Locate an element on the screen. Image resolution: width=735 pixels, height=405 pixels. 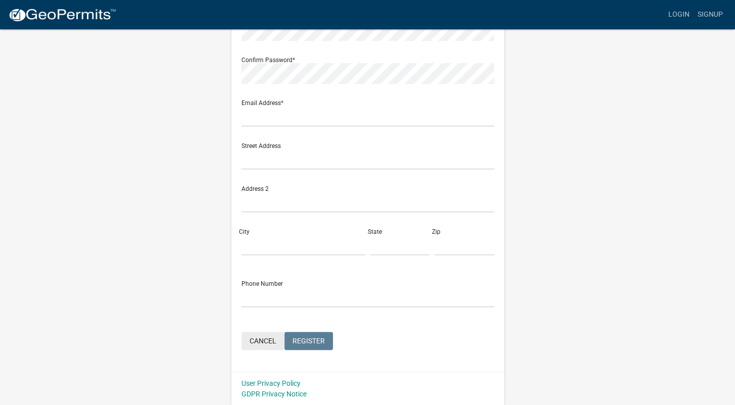
a: GDPR Privacy Notice is located at coordinates (274, 394).